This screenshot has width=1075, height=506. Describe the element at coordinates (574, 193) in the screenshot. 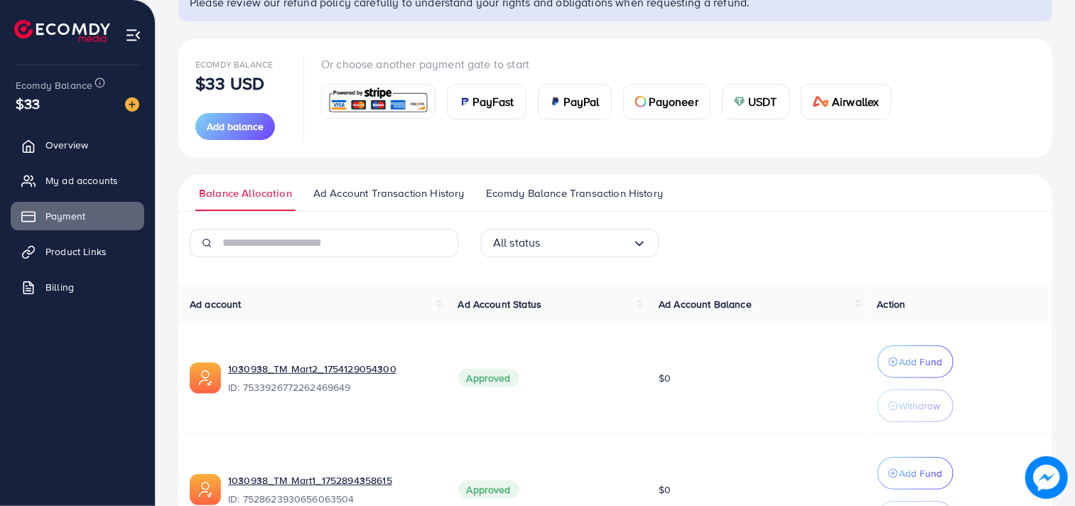

I see `span: Ecomdy Balance Transaction History` at that location.